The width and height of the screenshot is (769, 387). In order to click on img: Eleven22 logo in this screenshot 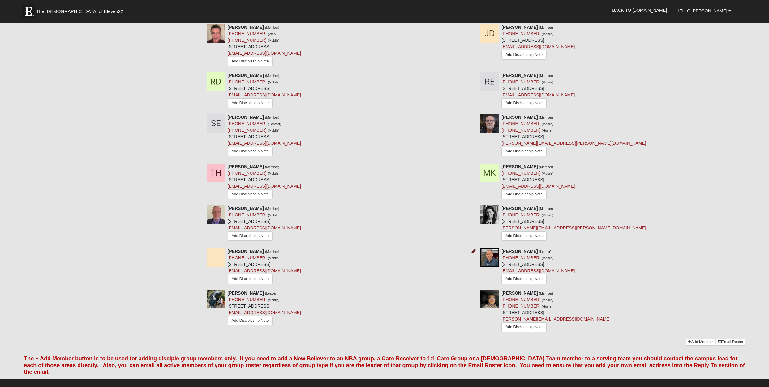, I will do `click(28, 11)`.